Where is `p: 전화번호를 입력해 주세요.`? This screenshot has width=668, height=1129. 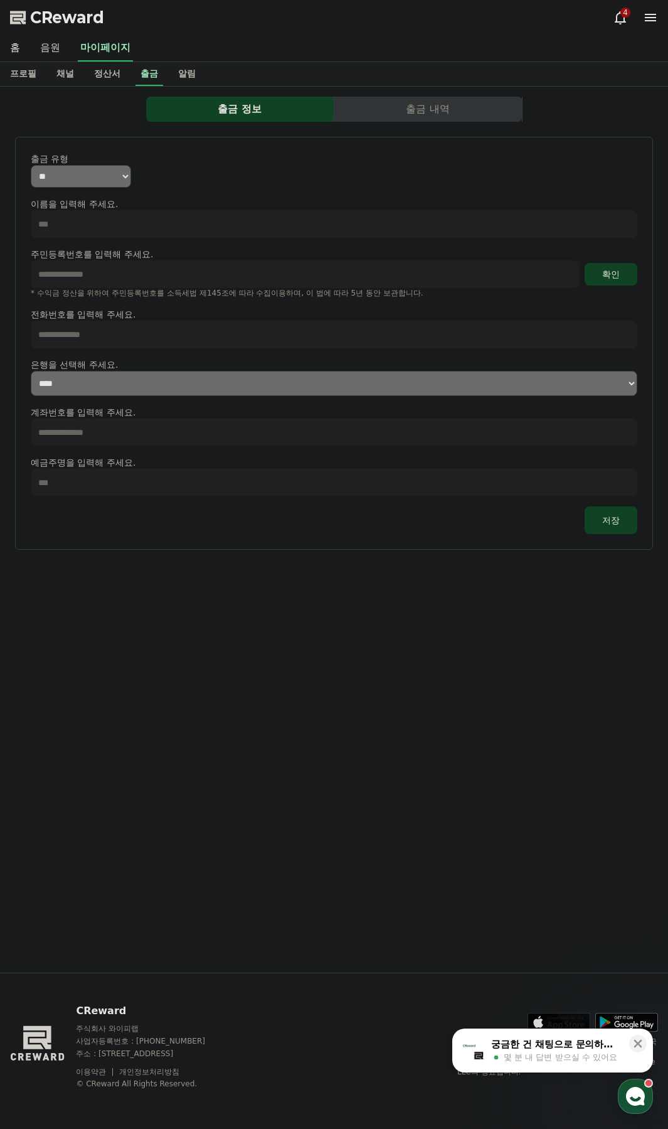
p: 전화번호를 입력해 주세요. is located at coordinates (334, 314).